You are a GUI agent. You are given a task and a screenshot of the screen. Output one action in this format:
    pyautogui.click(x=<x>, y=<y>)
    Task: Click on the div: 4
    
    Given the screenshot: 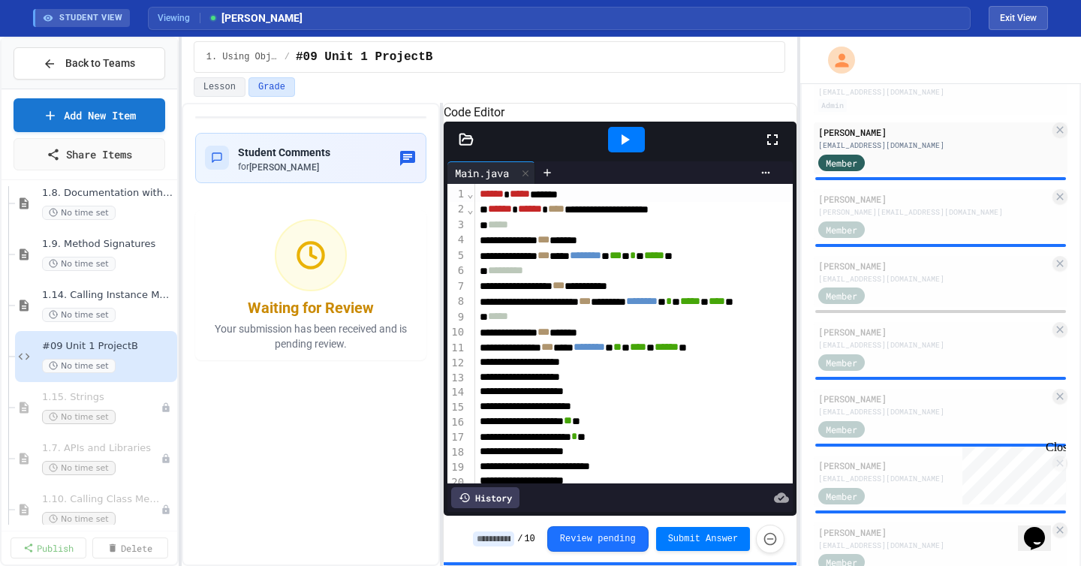 What is the action you would take?
    pyautogui.click(x=456, y=240)
    